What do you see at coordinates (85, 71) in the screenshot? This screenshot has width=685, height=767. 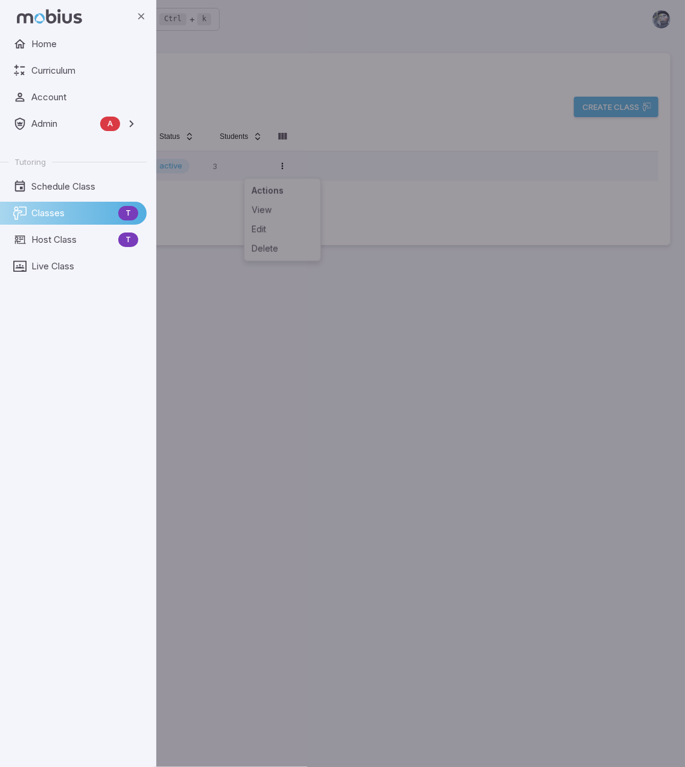 I see `span: Curriculum` at bounding box center [85, 71].